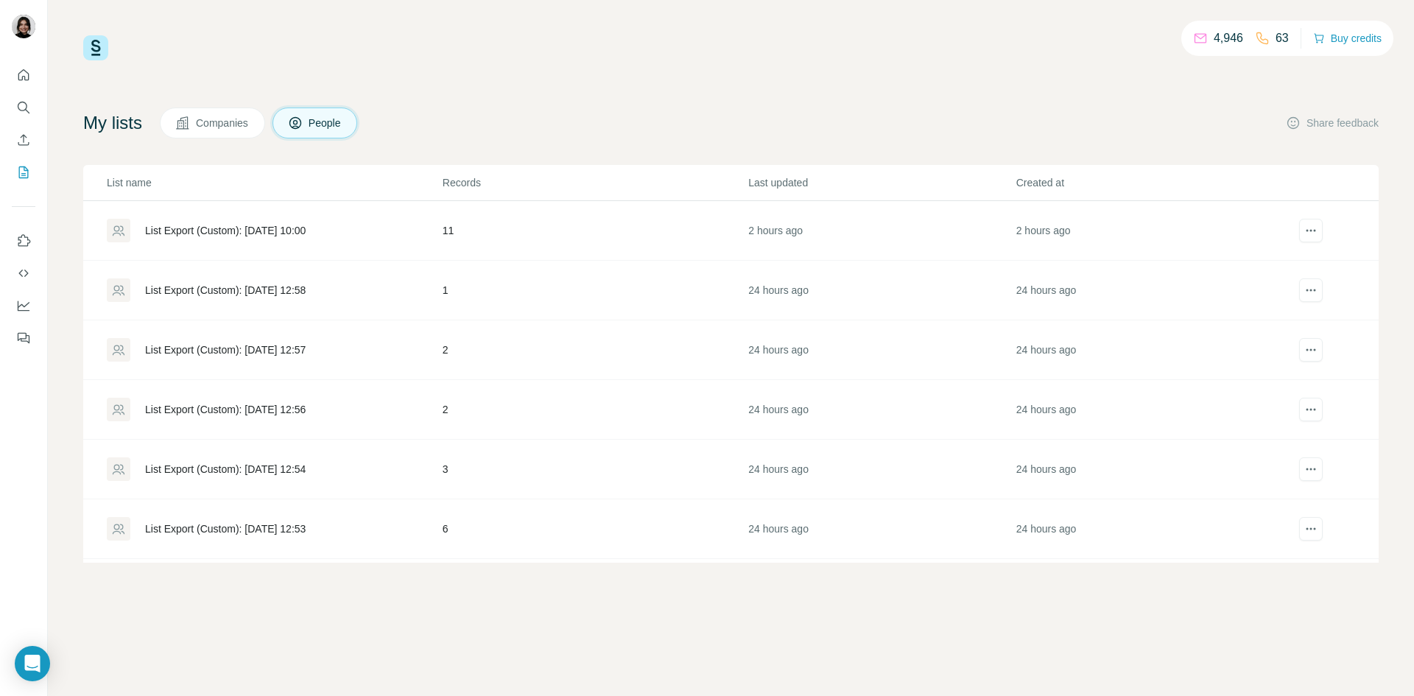 The image size is (1414, 696). Describe the element at coordinates (594, 230) in the screenshot. I see `td: 11` at that location.